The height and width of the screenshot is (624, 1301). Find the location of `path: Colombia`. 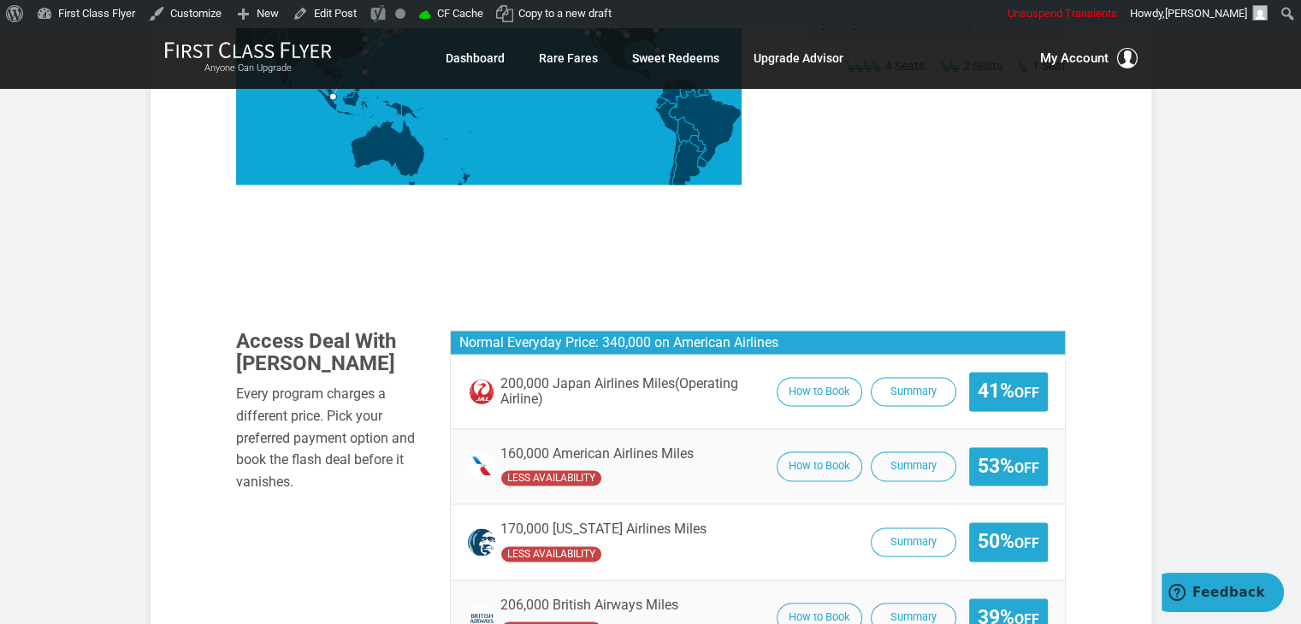

path: Colombia is located at coordinates (671, 92).